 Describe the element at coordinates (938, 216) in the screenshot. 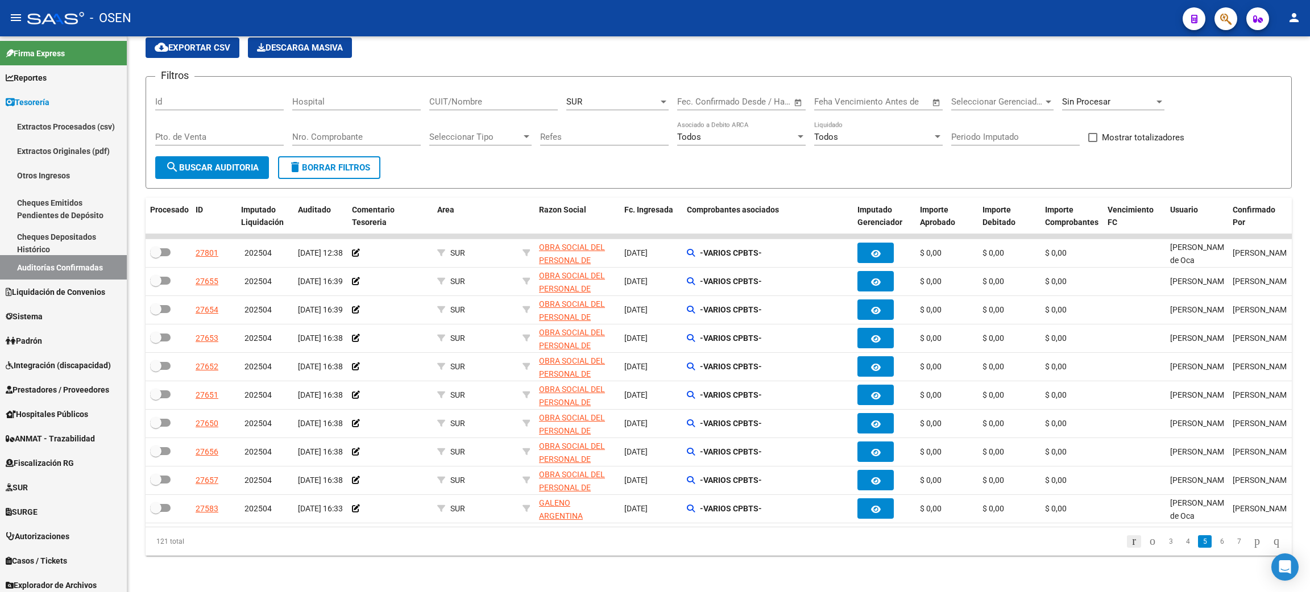

I see `span: Importe Aprobado` at that location.